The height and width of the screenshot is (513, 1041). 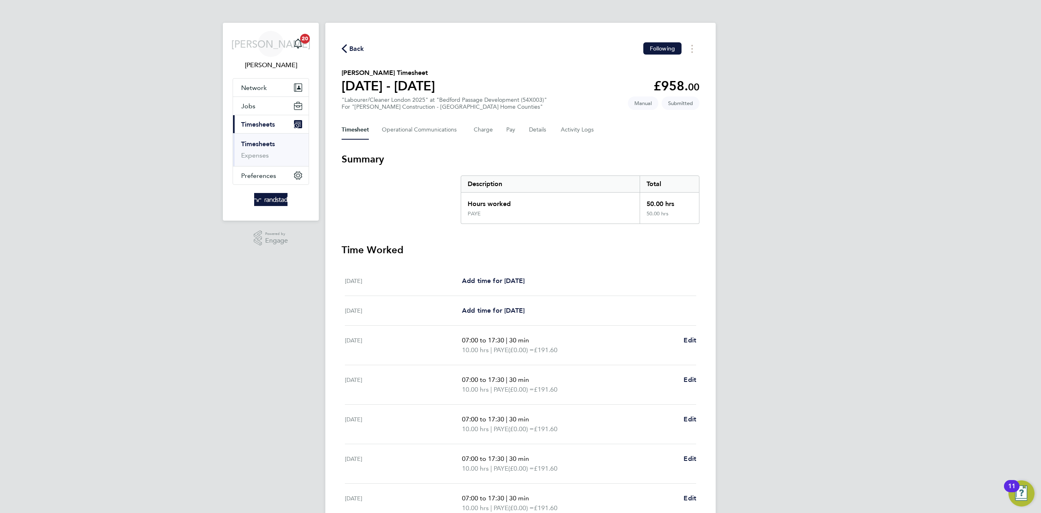 I want to click on button: Operational Communications, so click(x=421, y=130).